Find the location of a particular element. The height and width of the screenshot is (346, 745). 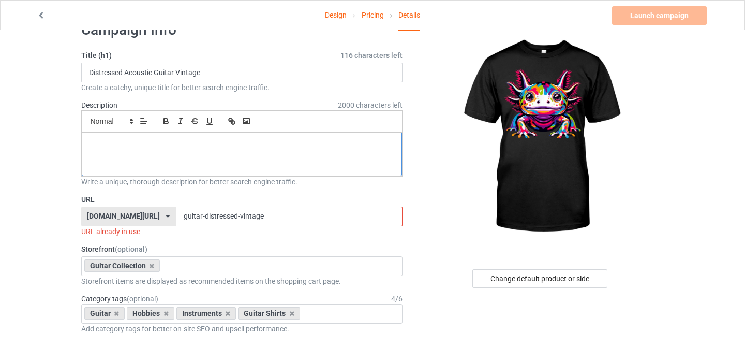

div: Storefront items are displayed as recommended items on the shopping cart page. is located at coordinates (242, 281).